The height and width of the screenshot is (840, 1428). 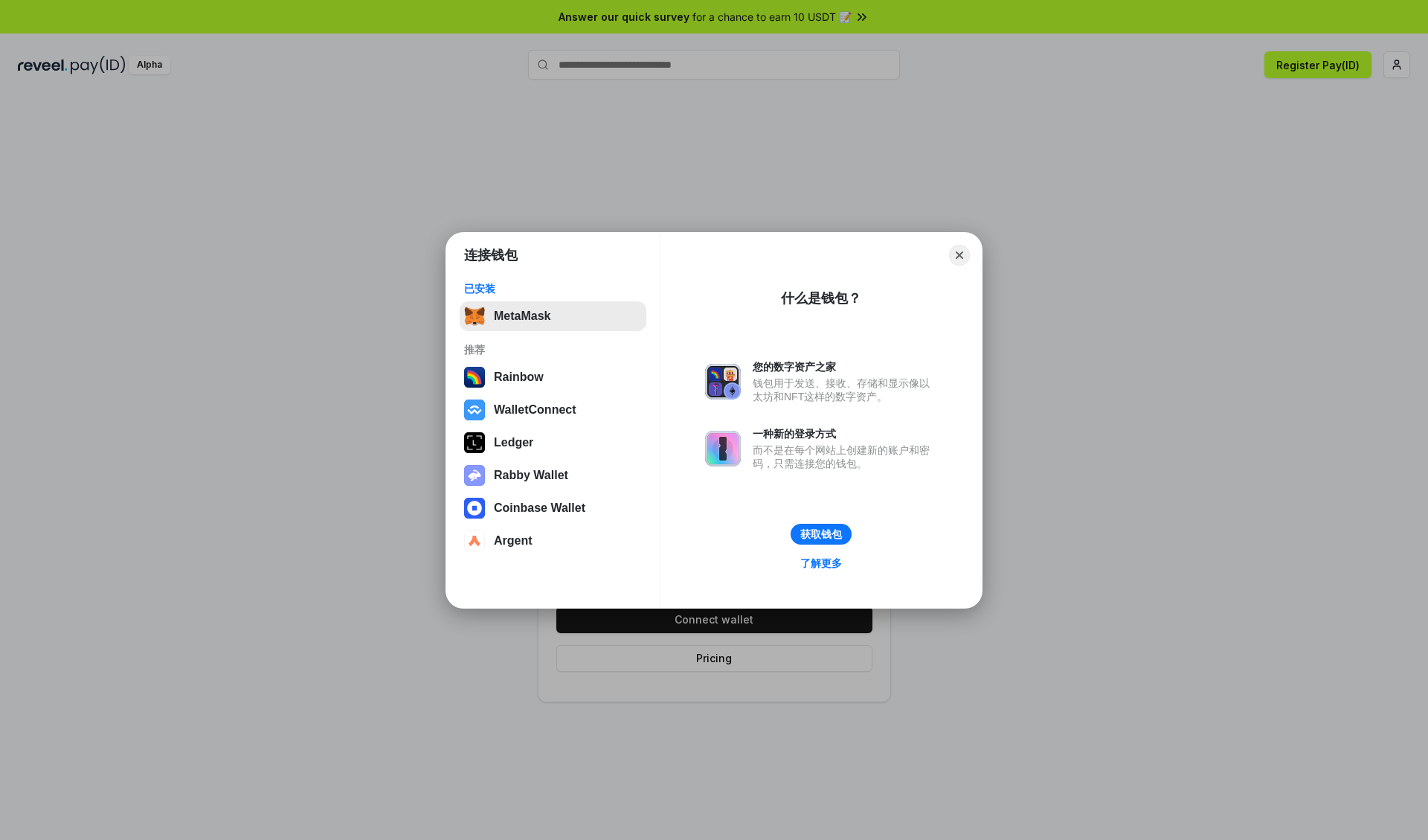 I want to click on h1: 连接钱包, so click(x=491, y=255).